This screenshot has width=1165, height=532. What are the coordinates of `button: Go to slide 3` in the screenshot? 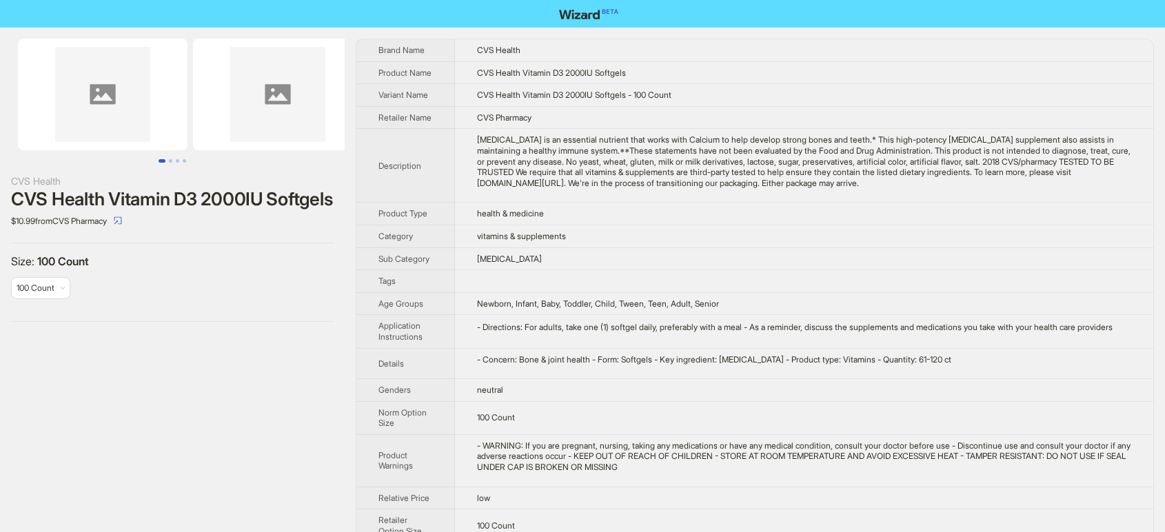 It's located at (177, 161).